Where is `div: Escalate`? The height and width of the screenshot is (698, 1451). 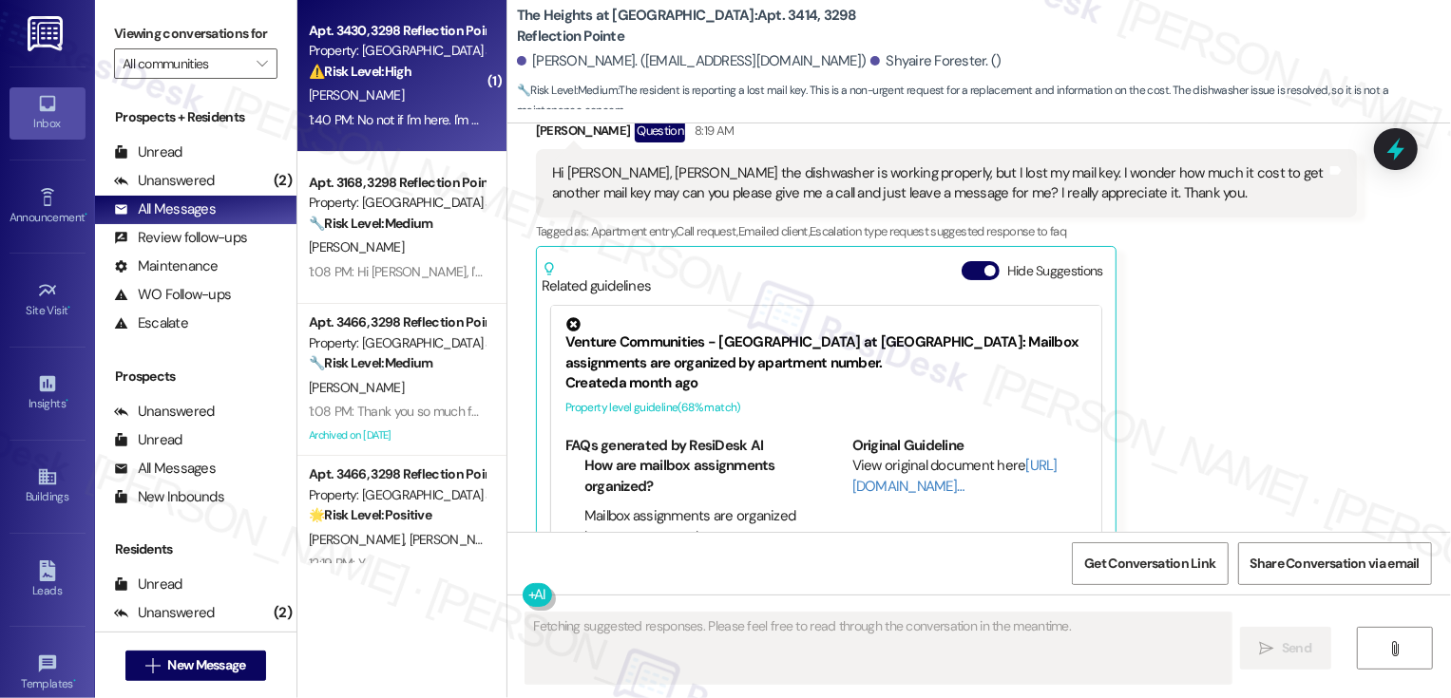
div: Escalate is located at coordinates (151, 323).